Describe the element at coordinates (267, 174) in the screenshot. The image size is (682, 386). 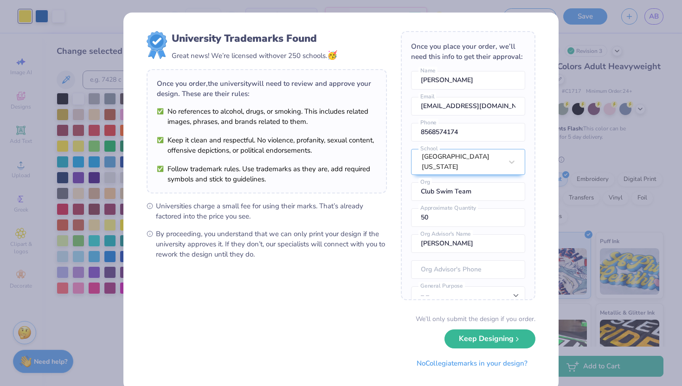
I see `li: Follow trademark rules. Use trademarks as they are, add required symbols and stick to guidelines.` at that location.